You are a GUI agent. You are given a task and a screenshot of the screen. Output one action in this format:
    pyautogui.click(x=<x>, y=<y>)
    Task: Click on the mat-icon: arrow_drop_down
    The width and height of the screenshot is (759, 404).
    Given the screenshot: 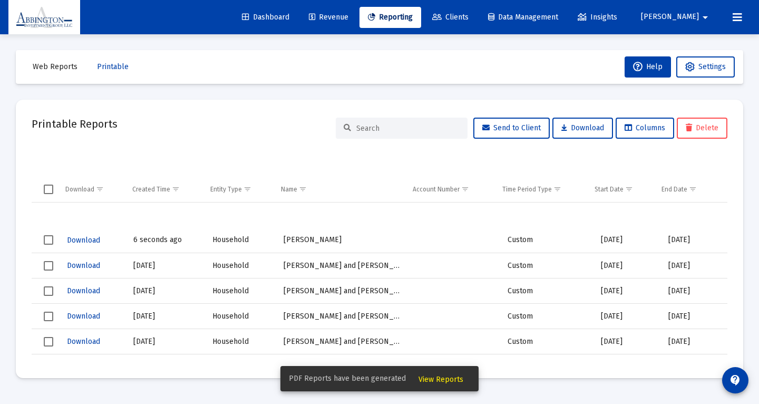 What is the action you would take?
    pyautogui.click(x=706, y=17)
    